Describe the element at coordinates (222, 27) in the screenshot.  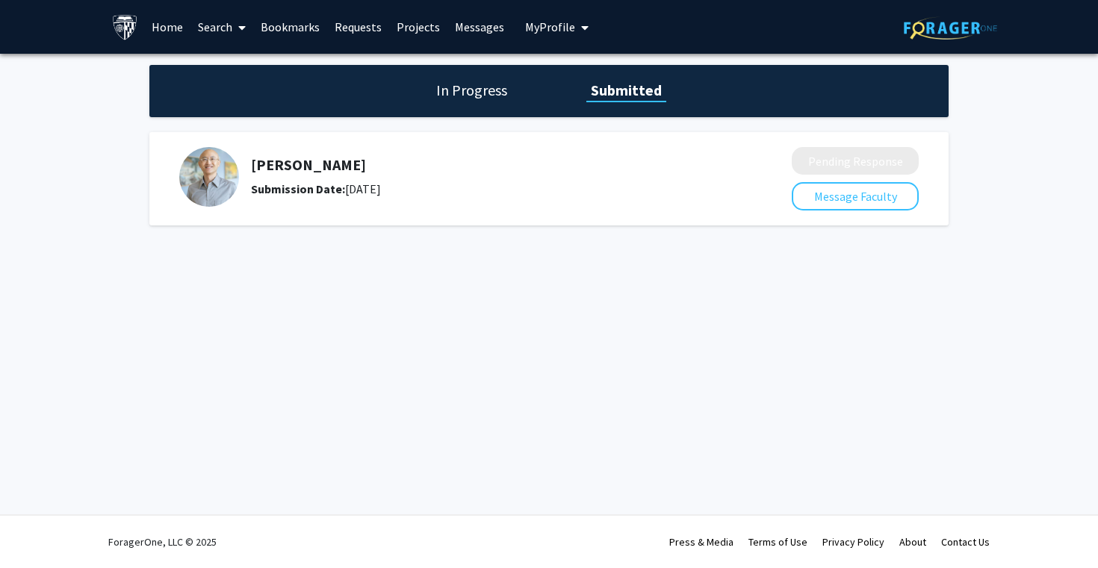
I see `a: Search` at that location.